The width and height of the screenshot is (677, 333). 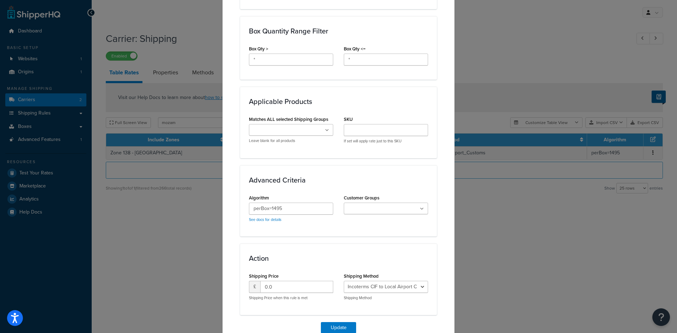 What do you see at coordinates (386, 141) in the screenshot?
I see `p: If set will apply rate just to this SKU` at bounding box center [386, 141].